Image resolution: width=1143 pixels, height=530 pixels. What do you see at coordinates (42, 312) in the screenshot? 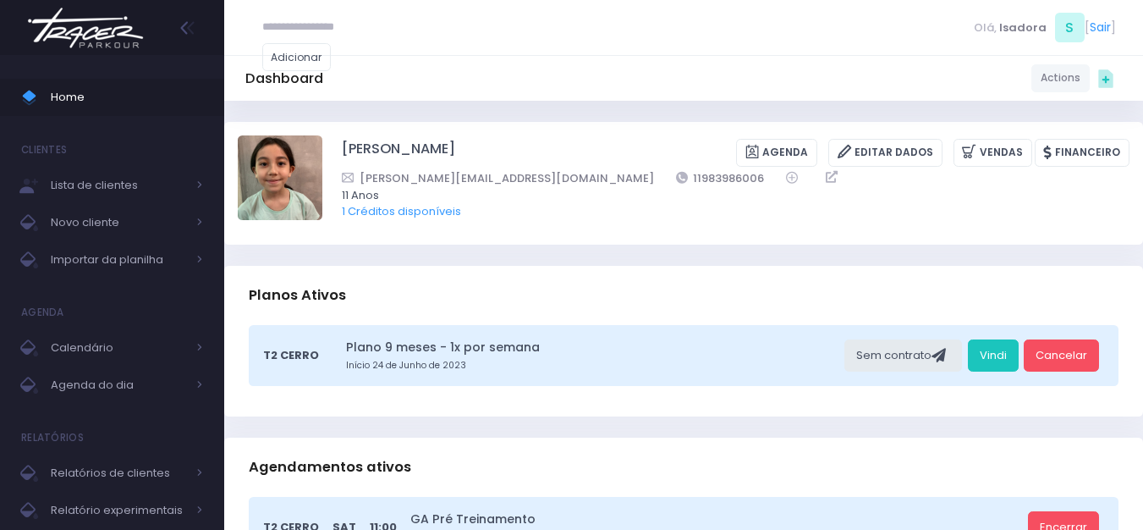
I see `h4: Agenda` at bounding box center [42, 312].